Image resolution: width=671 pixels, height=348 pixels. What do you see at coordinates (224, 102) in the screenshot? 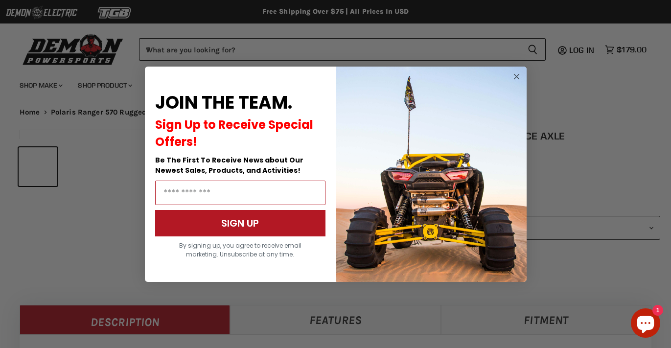
I see `span: JOIN THE TEAM.` at bounding box center [224, 102].